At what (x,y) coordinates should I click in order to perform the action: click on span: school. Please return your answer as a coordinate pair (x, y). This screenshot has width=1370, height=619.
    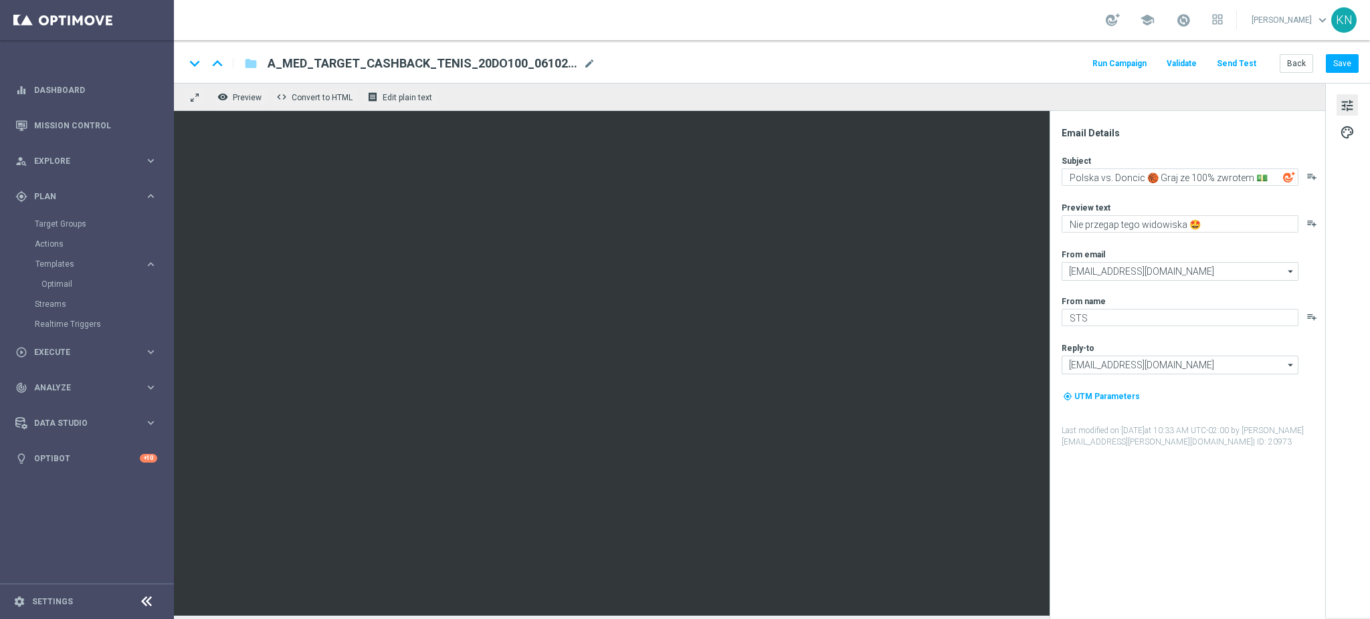
    Looking at the image, I should click on (1147, 20).